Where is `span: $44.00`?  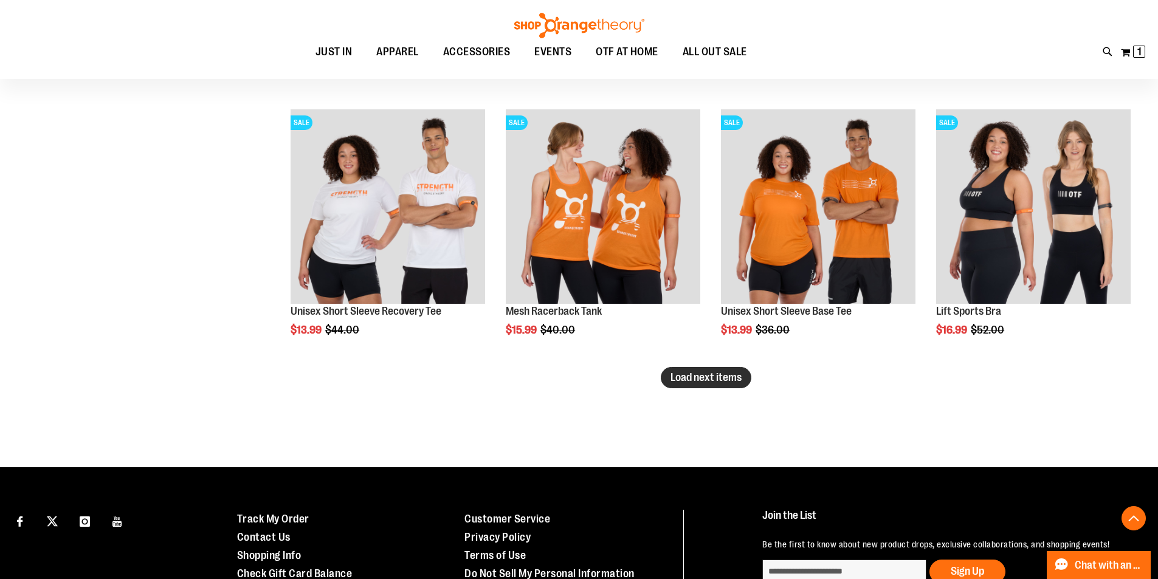
span: $44.00 is located at coordinates (343, 330).